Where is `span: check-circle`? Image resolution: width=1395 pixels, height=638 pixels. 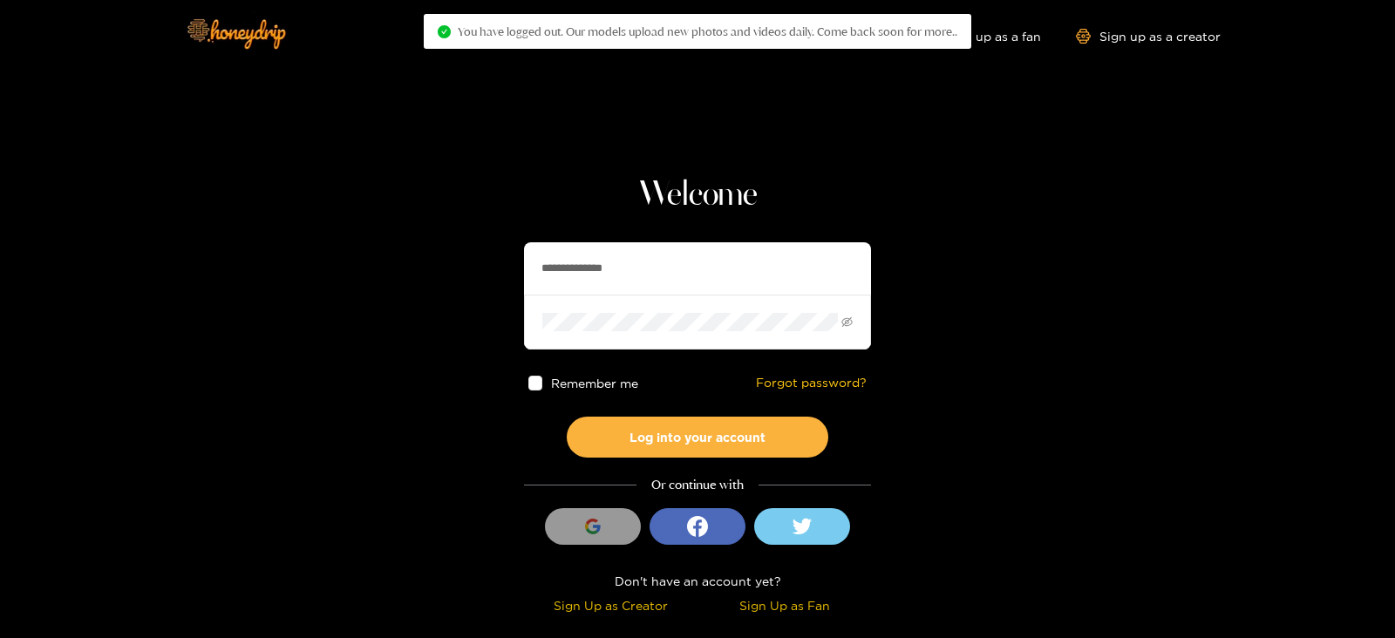 span: check-circle is located at coordinates (444, 31).